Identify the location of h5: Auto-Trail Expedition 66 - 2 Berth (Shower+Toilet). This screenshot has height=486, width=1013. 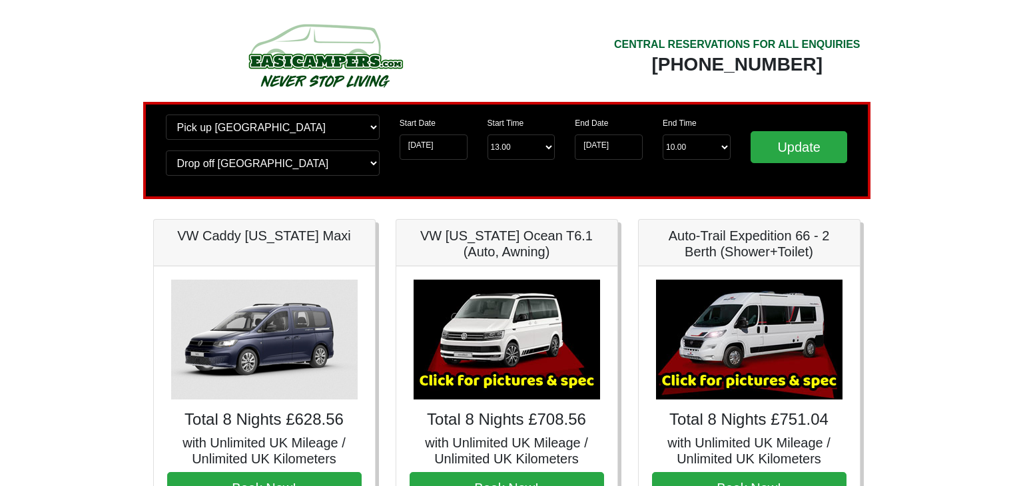
(750, 244).